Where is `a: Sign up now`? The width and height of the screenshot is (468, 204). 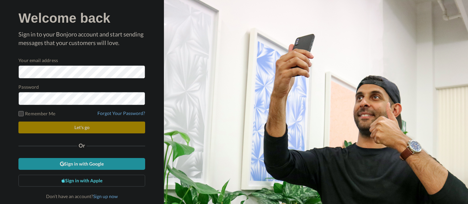
a: Sign up now is located at coordinates (105, 196).